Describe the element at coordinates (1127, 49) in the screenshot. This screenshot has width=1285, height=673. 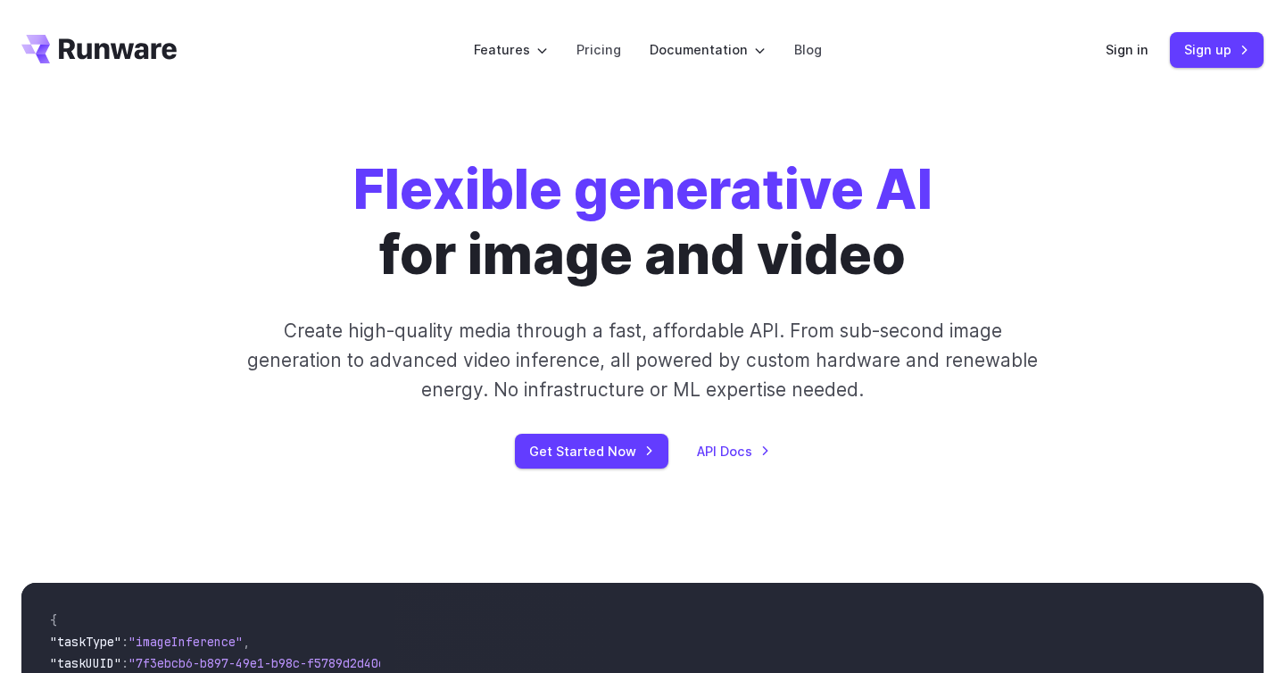
I see `a: Sign in` at that location.